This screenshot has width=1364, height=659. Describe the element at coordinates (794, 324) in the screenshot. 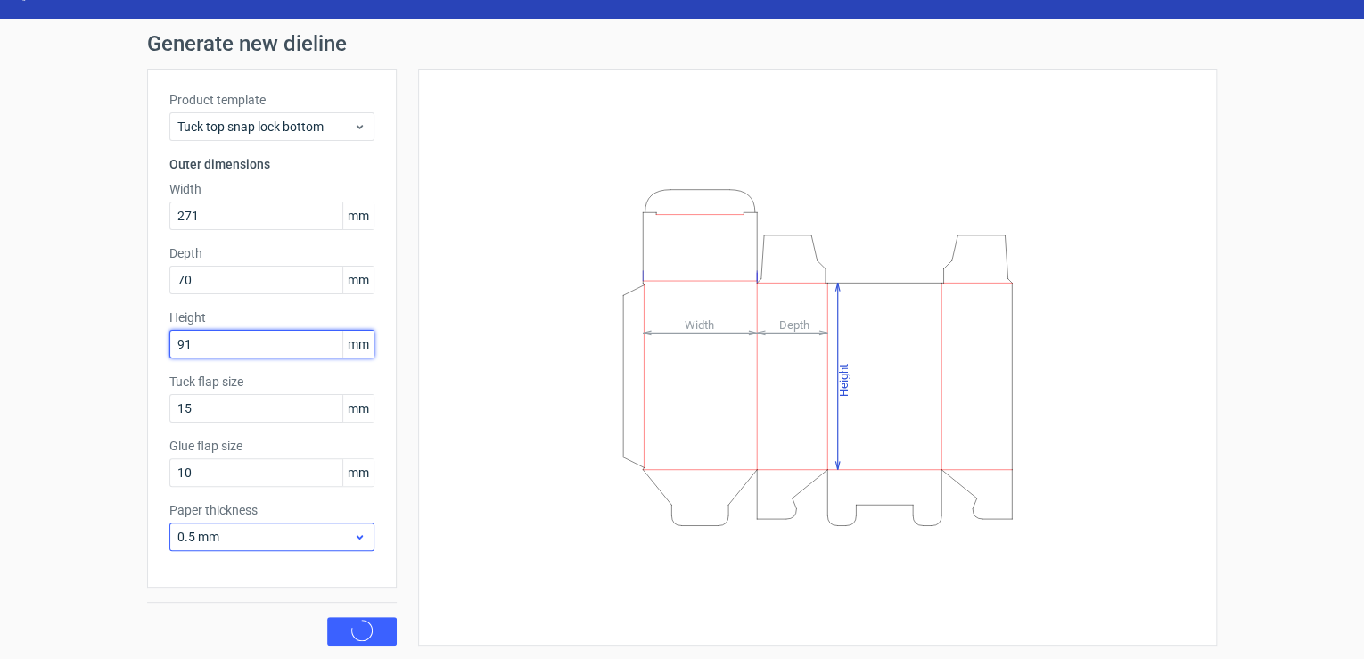

I see `tspan: Depth` at that location.